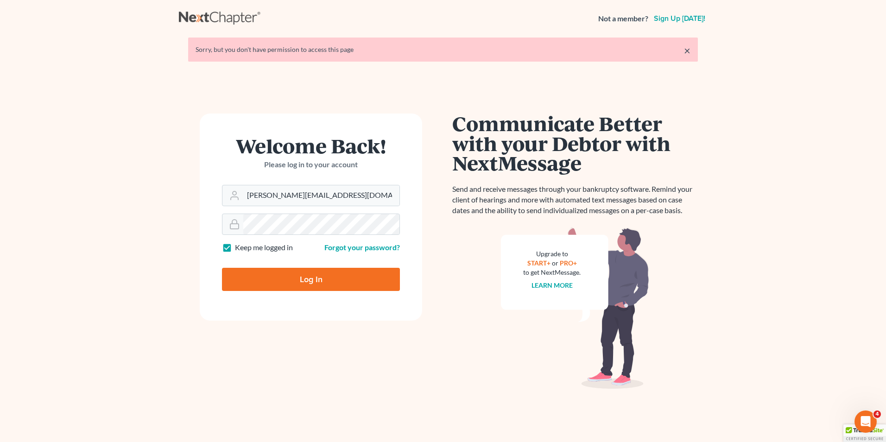 The image size is (886, 442). Describe the element at coordinates (552, 273) in the screenshot. I see `div: to get NextMessage.` at that location.